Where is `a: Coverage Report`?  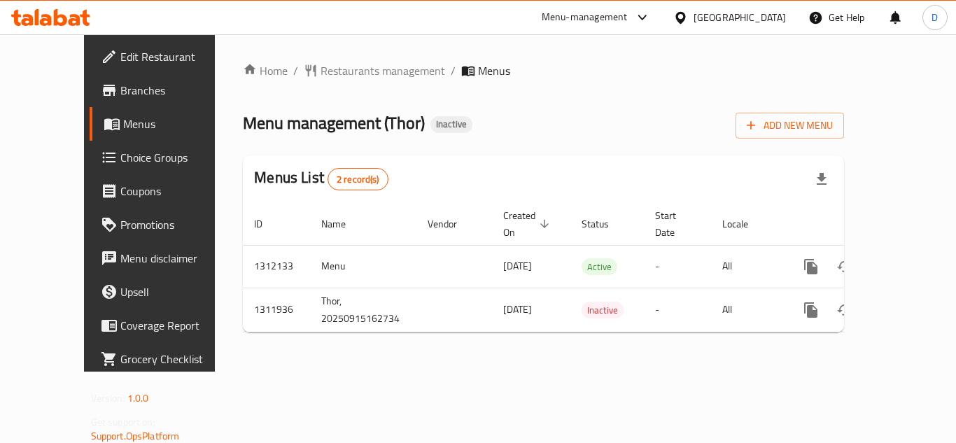
a: Coverage Report is located at coordinates (166, 325).